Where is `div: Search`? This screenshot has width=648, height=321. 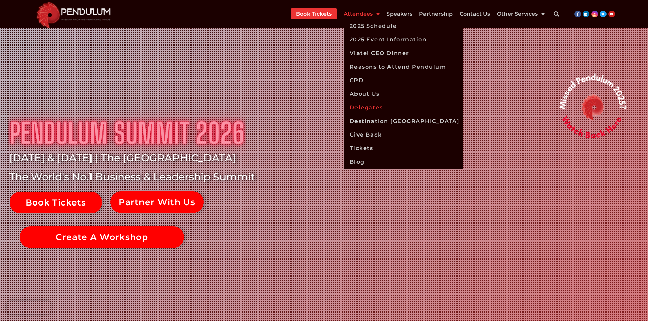
div: Search is located at coordinates (556, 14).